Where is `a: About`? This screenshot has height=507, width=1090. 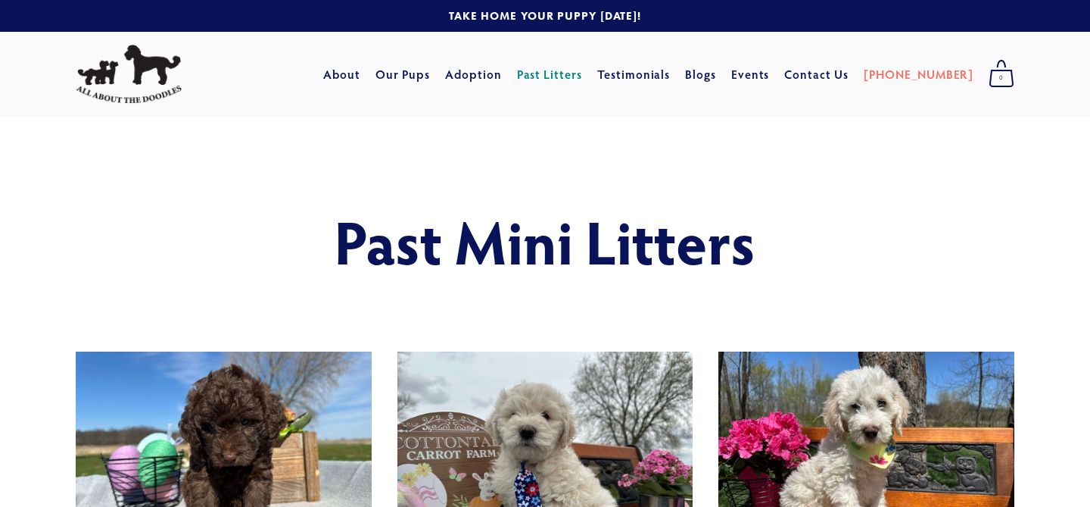 a: About is located at coordinates (342, 74).